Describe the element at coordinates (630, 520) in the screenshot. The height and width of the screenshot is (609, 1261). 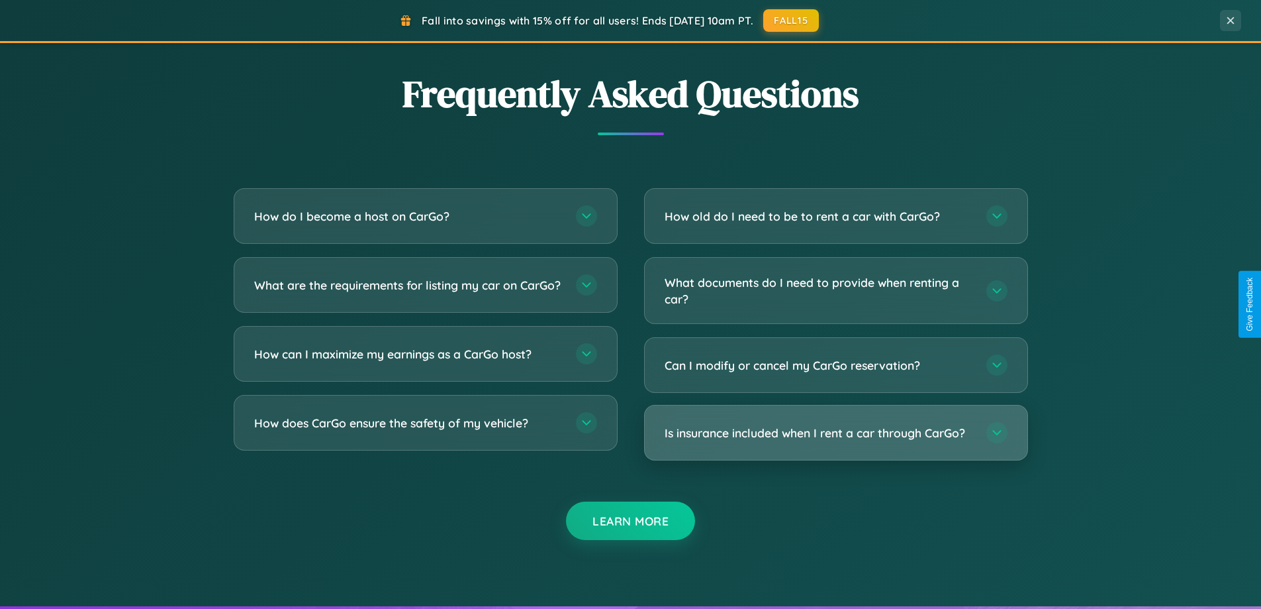
I see `button: Learn More` at that location.